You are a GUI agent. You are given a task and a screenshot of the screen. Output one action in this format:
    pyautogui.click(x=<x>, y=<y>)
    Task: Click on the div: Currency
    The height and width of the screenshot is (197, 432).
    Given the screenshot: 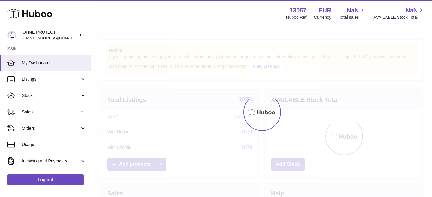 What is the action you would take?
    pyautogui.click(x=323, y=17)
    